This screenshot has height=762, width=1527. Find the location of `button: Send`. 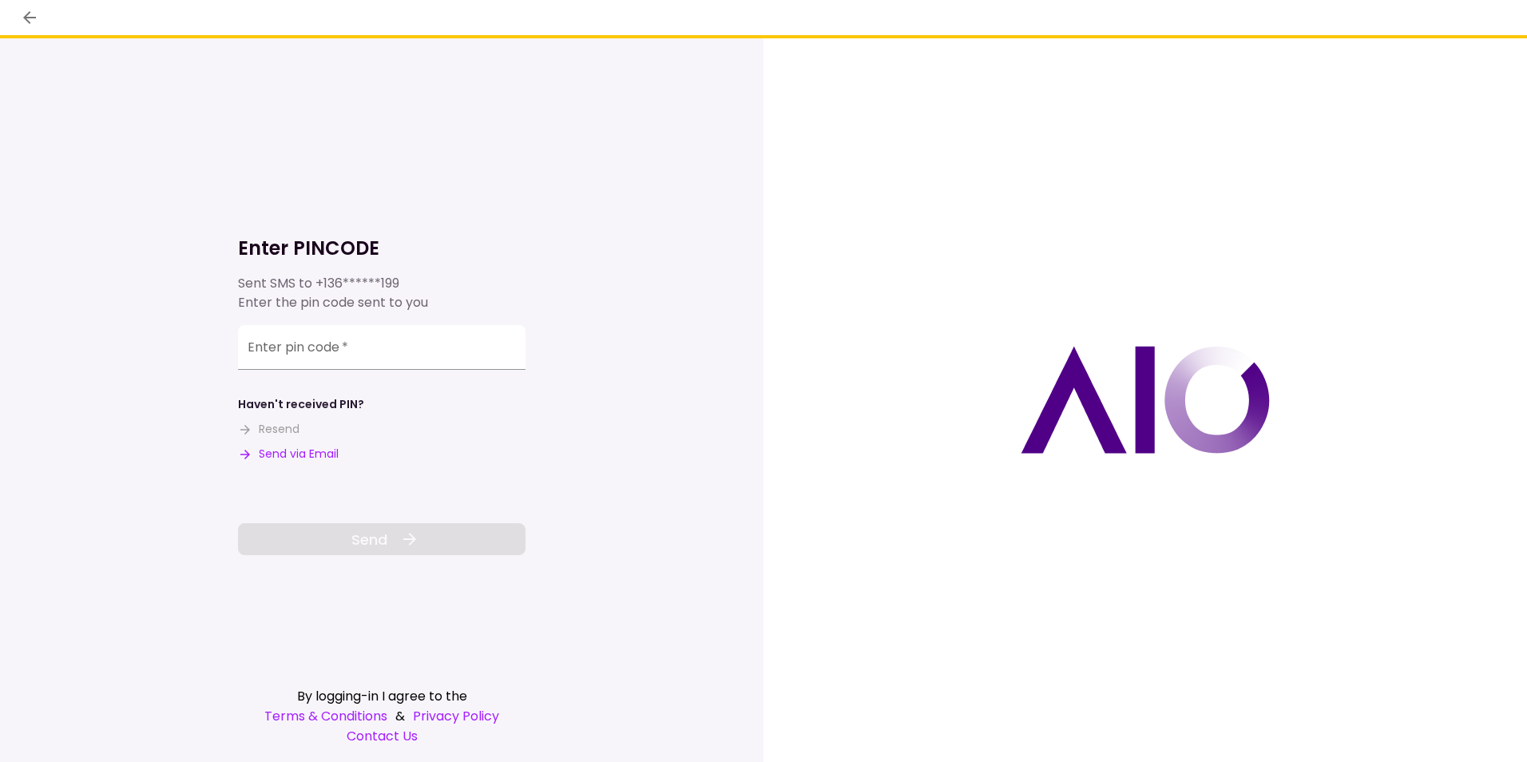

button: Send is located at coordinates (382, 539).